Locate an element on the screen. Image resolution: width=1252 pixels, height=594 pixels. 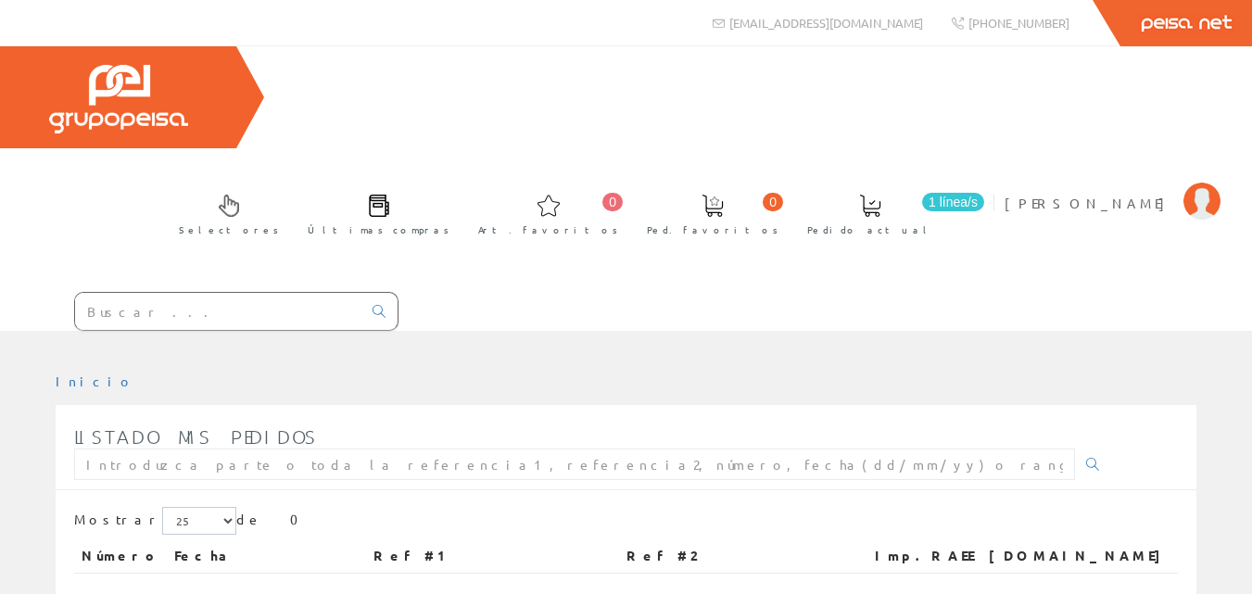
th: Imp.RAEE is located at coordinates (912, 556).